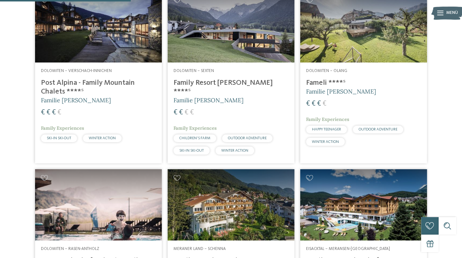  What do you see at coordinates (70, 249) in the screenshot?
I see `span: Dolomiten – Rasen-Antholz` at bounding box center [70, 249].